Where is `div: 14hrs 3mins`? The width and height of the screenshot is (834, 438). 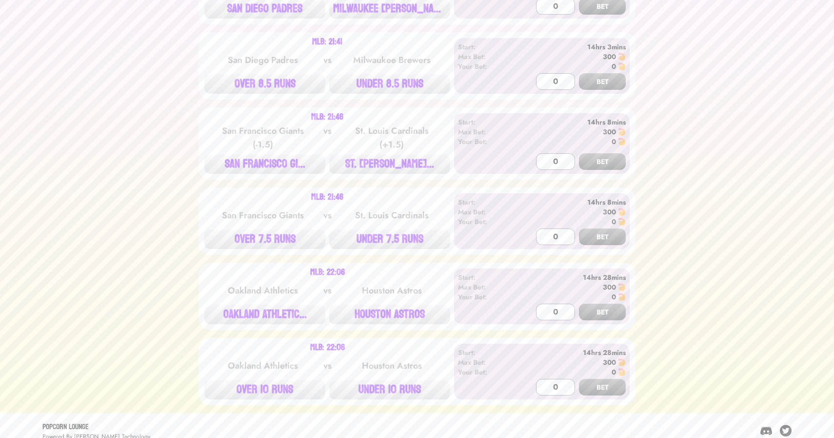
div: 14hrs 3mins is located at coordinates (570, 47).